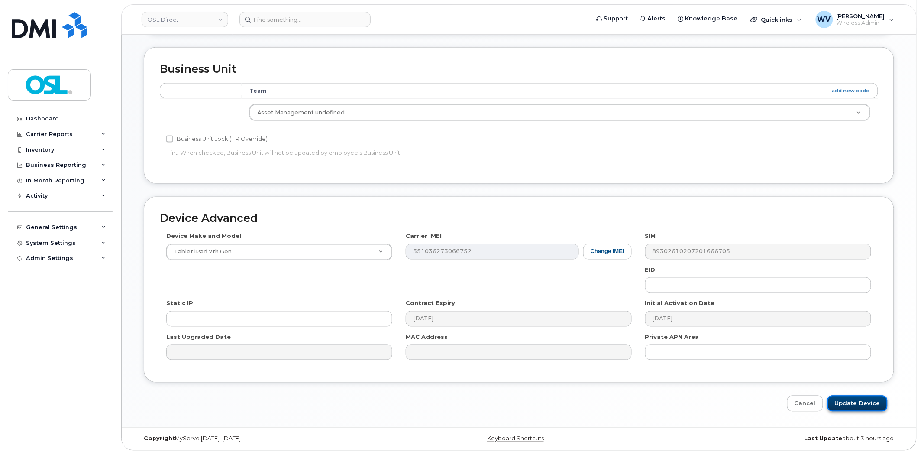  What do you see at coordinates (774, 439) in the screenshot?
I see `div: about 3 hours ago` at bounding box center [774, 439].